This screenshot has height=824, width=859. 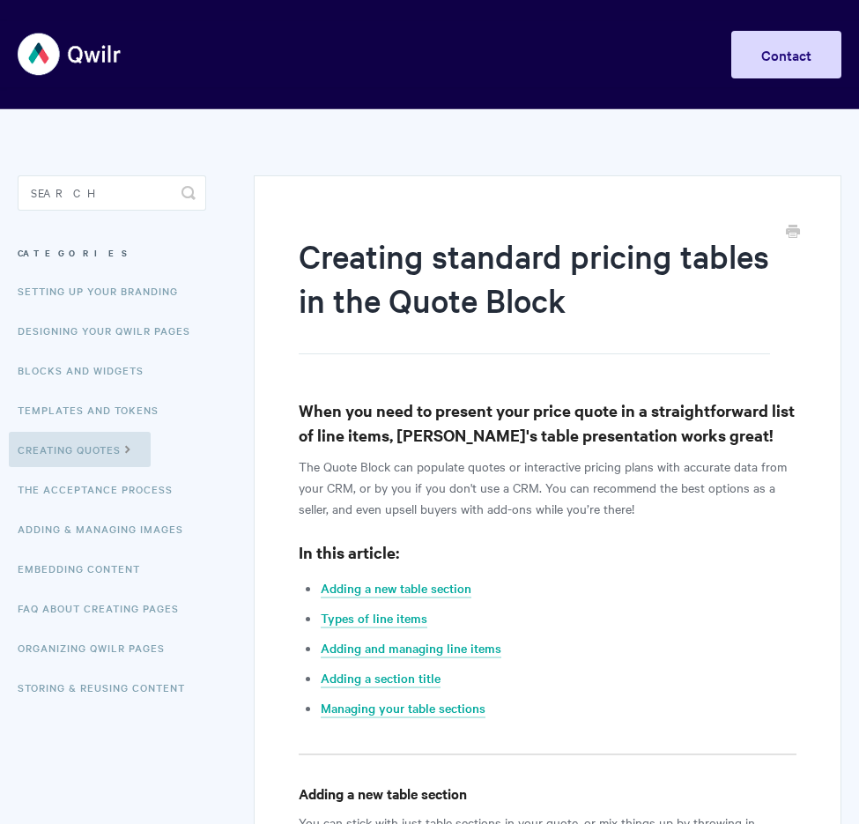 What do you see at coordinates (105, 608) in the screenshot?
I see `a: FAQ About Creating Pages` at bounding box center [105, 608].